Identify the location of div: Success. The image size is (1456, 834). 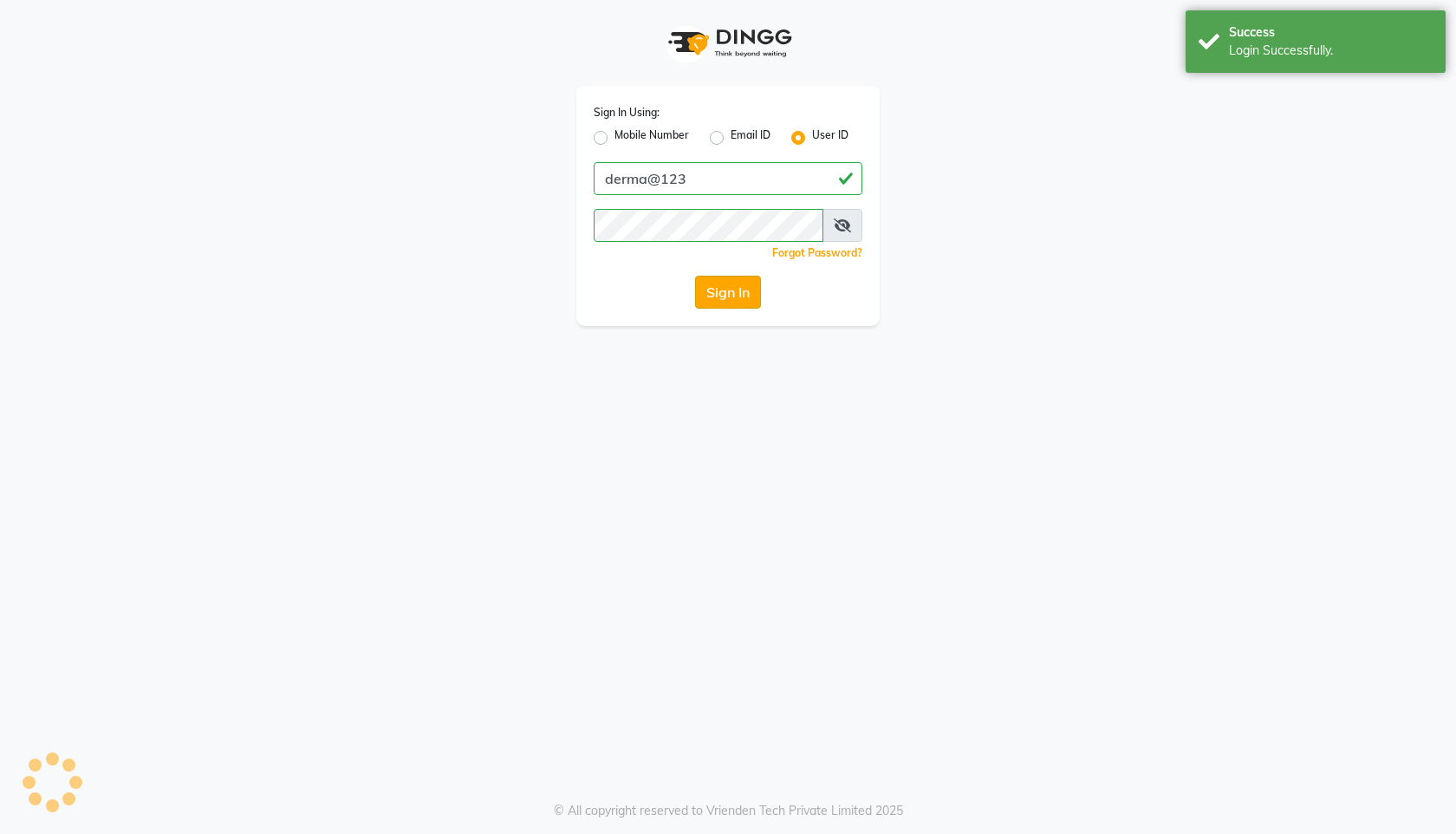
(1330, 32).